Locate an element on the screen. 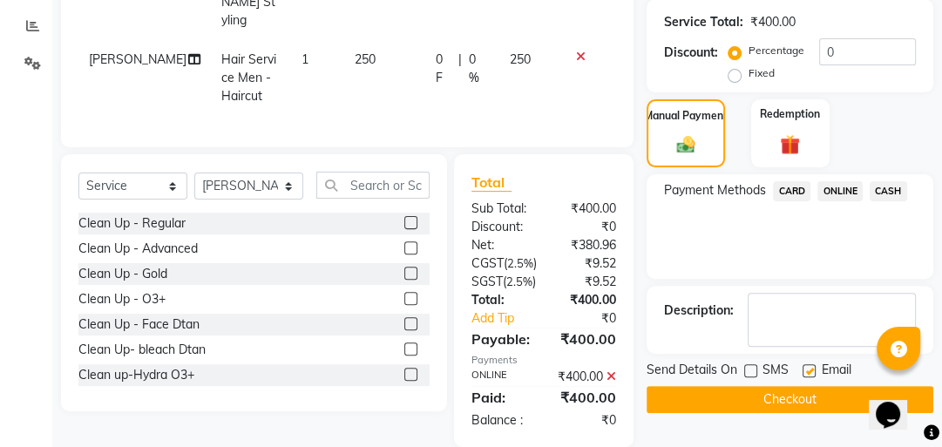 The width and height of the screenshot is (942, 447). div: Net: is located at coordinates (501, 245).